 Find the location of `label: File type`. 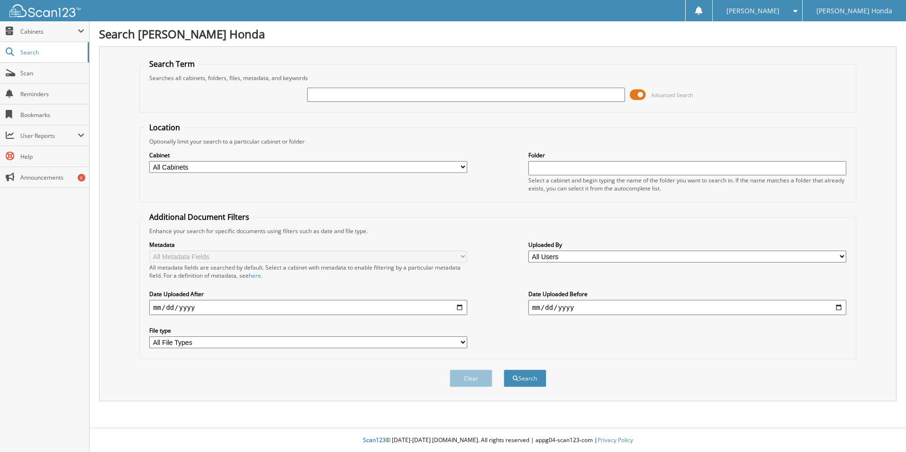

label: File type is located at coordinates (308, 330).